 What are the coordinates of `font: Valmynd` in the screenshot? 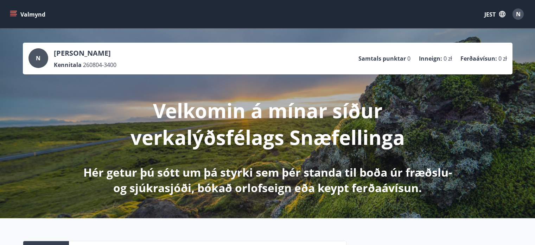 It's located at (33, 14).